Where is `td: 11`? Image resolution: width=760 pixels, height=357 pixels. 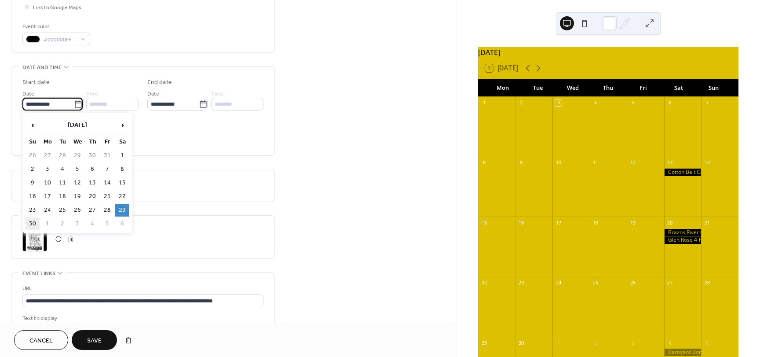 td: 11 is located at coordinates (62, 182).